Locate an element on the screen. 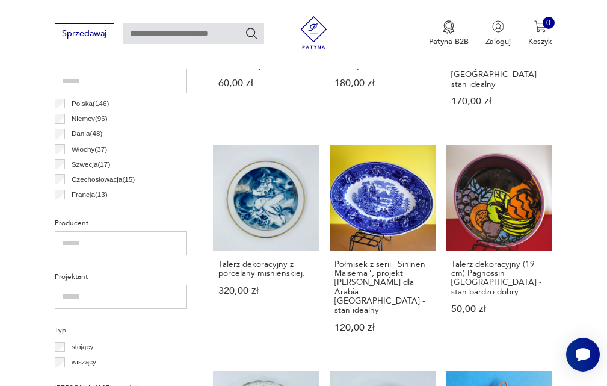 The image size is (607, 386). p: Zaloguj is located at coordinates (498, 42).